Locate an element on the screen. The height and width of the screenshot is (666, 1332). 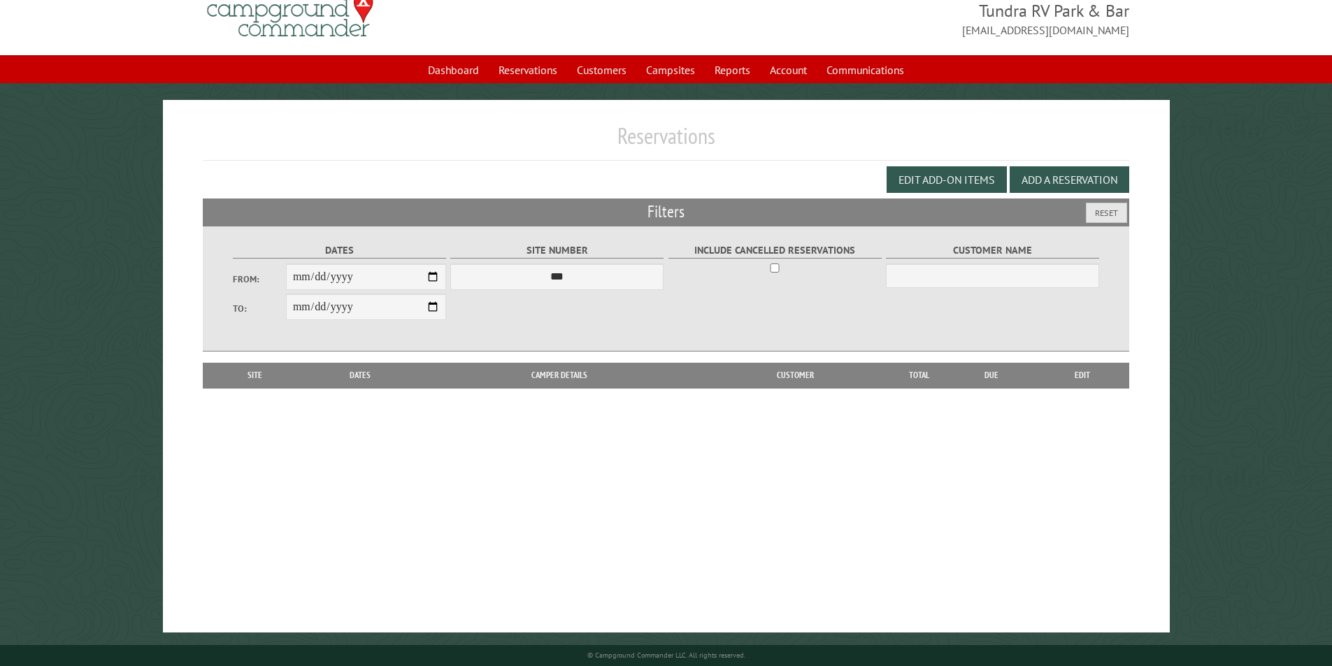
label: Site Number is located at coordinates (557, 250).